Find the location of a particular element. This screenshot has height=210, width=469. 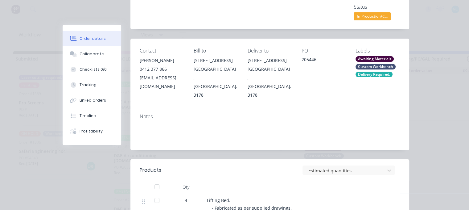

div: Tracking is located at coordinates (88, 85).